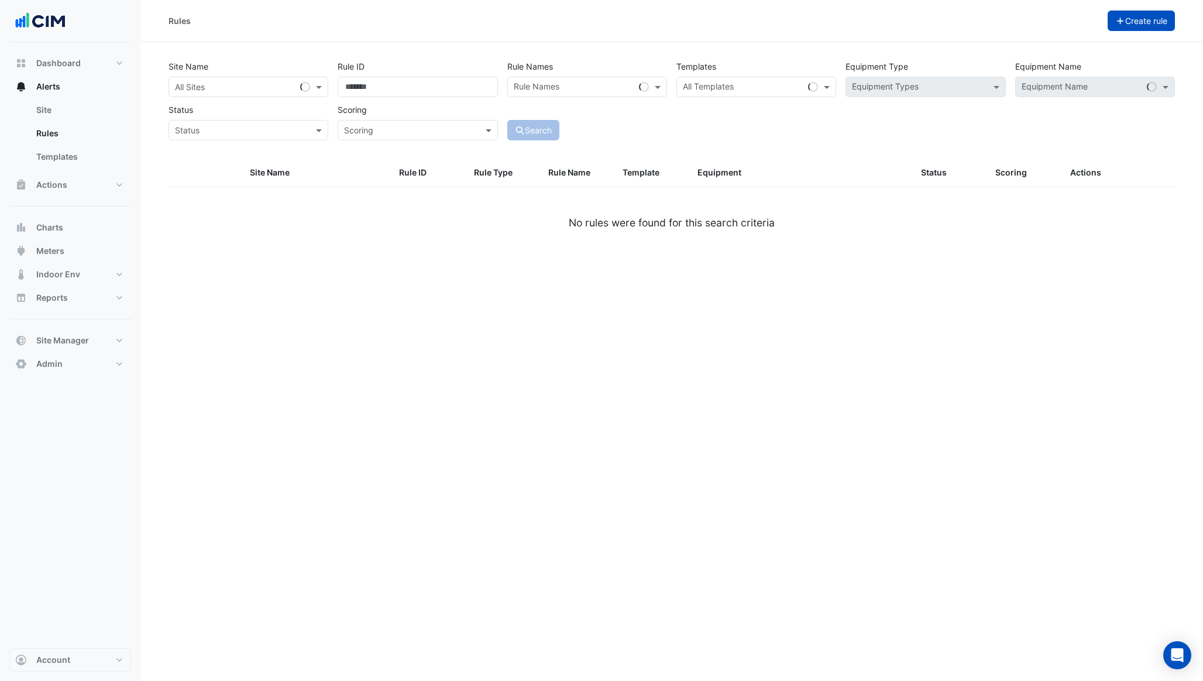 The width and height of the screenshot is (1203, 681). I want to click on button: Site Manager, so click(70, 341).